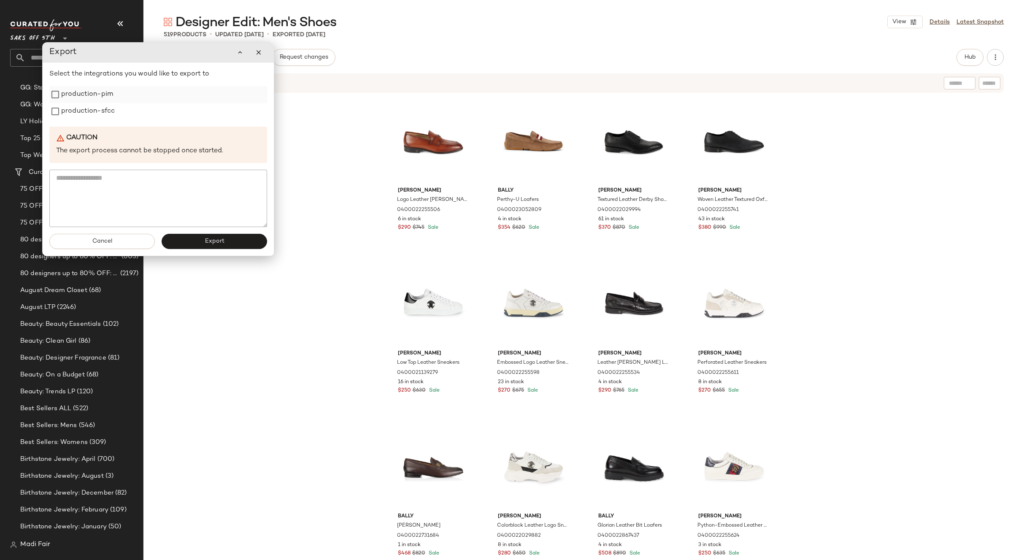  I want to click on span: (109), so click(117, 510).